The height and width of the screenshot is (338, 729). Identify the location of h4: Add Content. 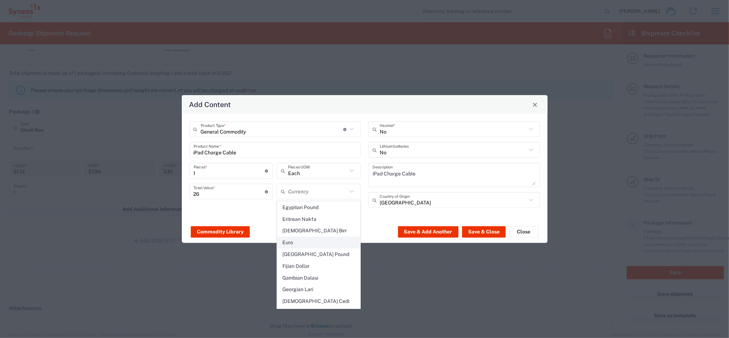
(210, 104).